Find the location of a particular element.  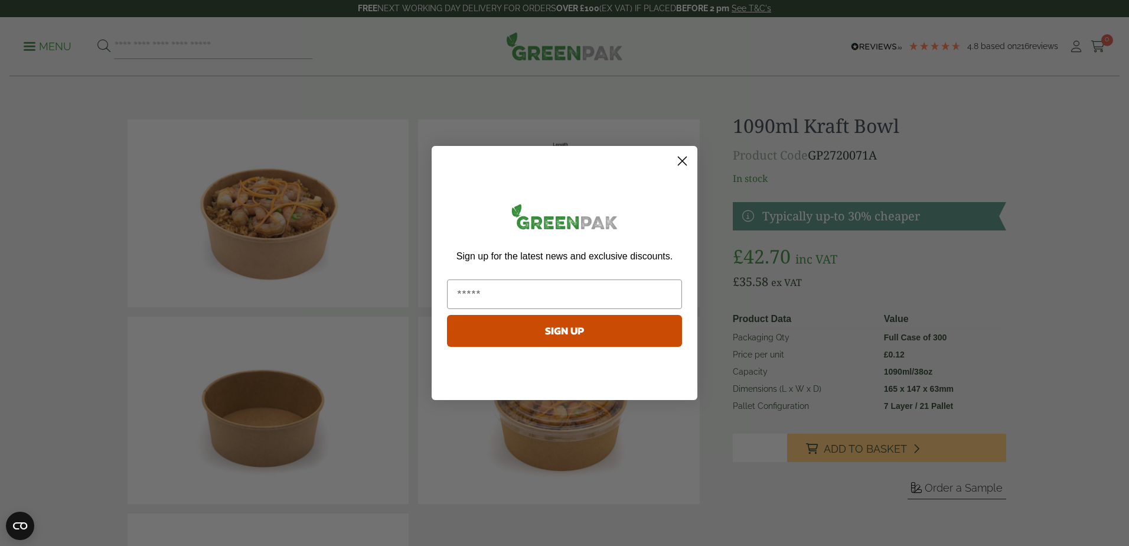

input: Email is located at coordinates (565, 294).